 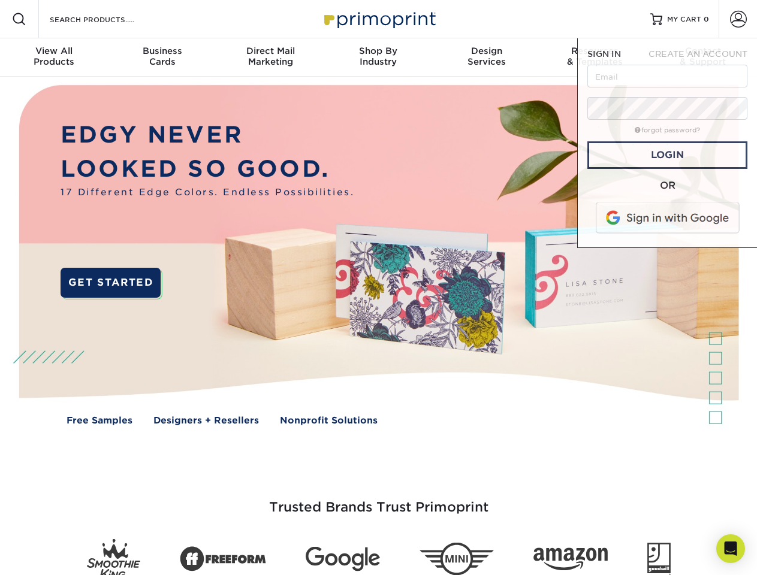 What do you see at coordinates (207, 135) in the screenshot?
I see `p: EDGY NEVER` at bounding box center [207, 135].